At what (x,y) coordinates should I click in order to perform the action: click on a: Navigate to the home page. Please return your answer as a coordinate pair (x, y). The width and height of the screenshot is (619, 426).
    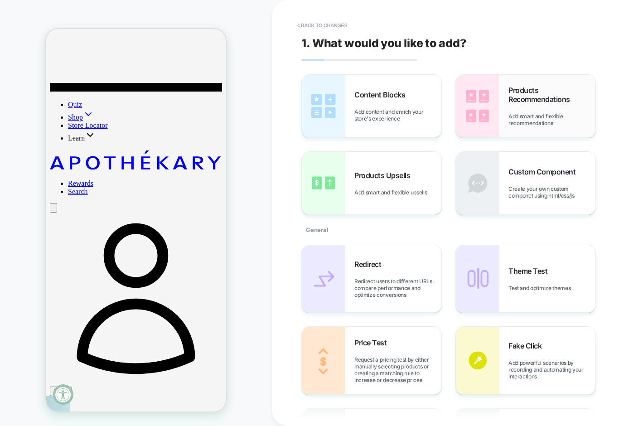
    Looking at the image, I should click on (90, 139).